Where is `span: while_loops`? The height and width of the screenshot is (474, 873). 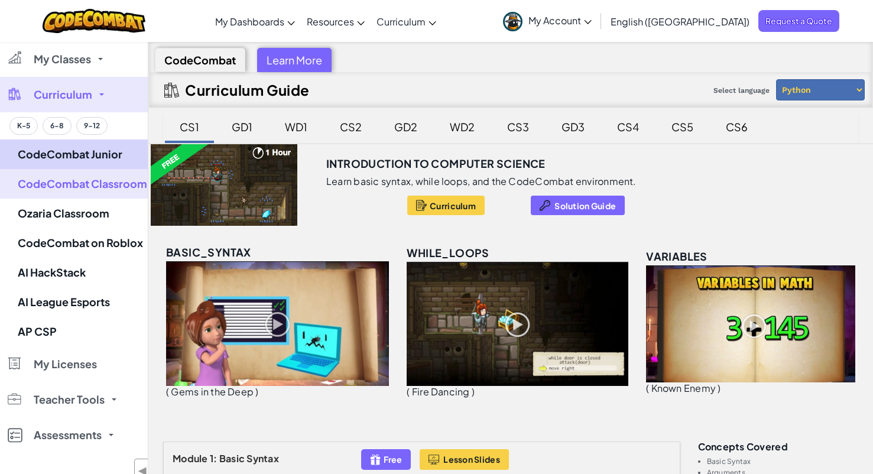 span: while_loops is located at coordinates (447, 252).